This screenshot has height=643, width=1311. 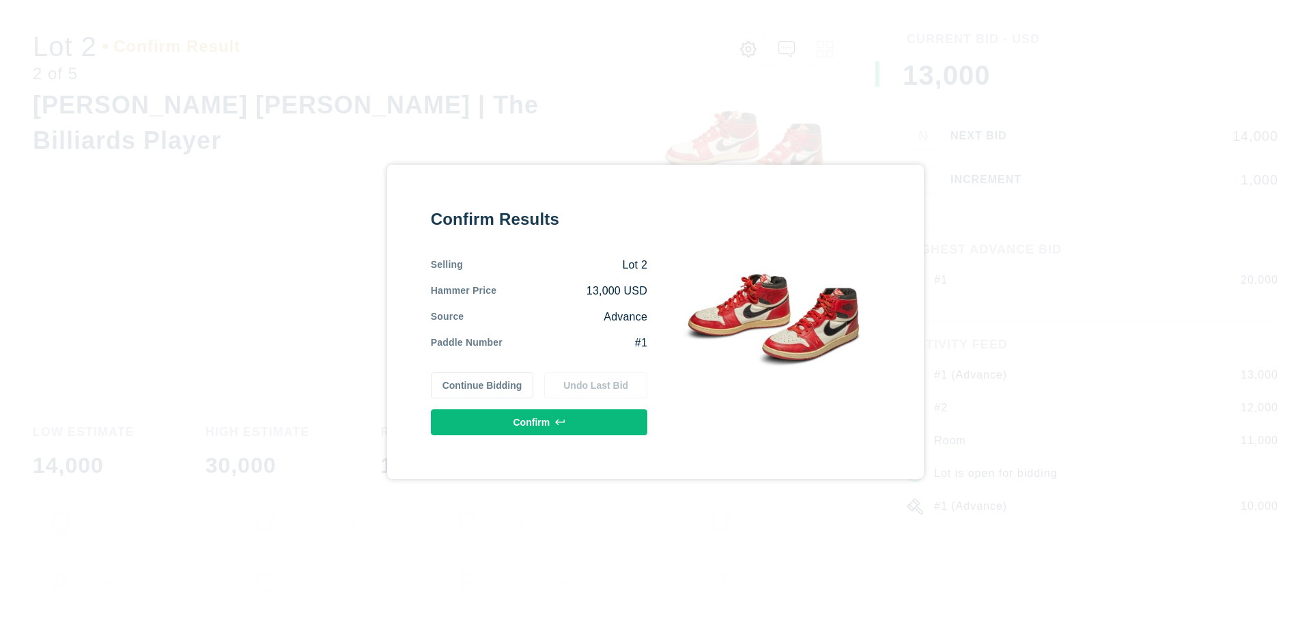 What do you see at coordinates (555, 265) in the screenshot?
I see `div: Lot 2` at bounding box center [555, 265].